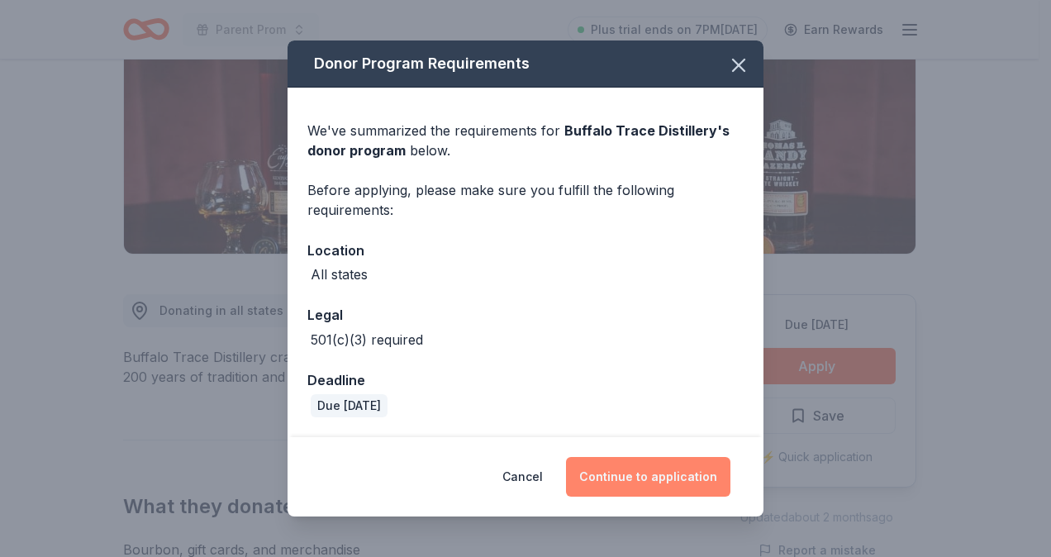 This screenshot has width=1051, height=557. What do you see at coordinates (367, 339) in the screenshot?
I see `div: 501(c)(3) required` at bounding box center [367, 339].